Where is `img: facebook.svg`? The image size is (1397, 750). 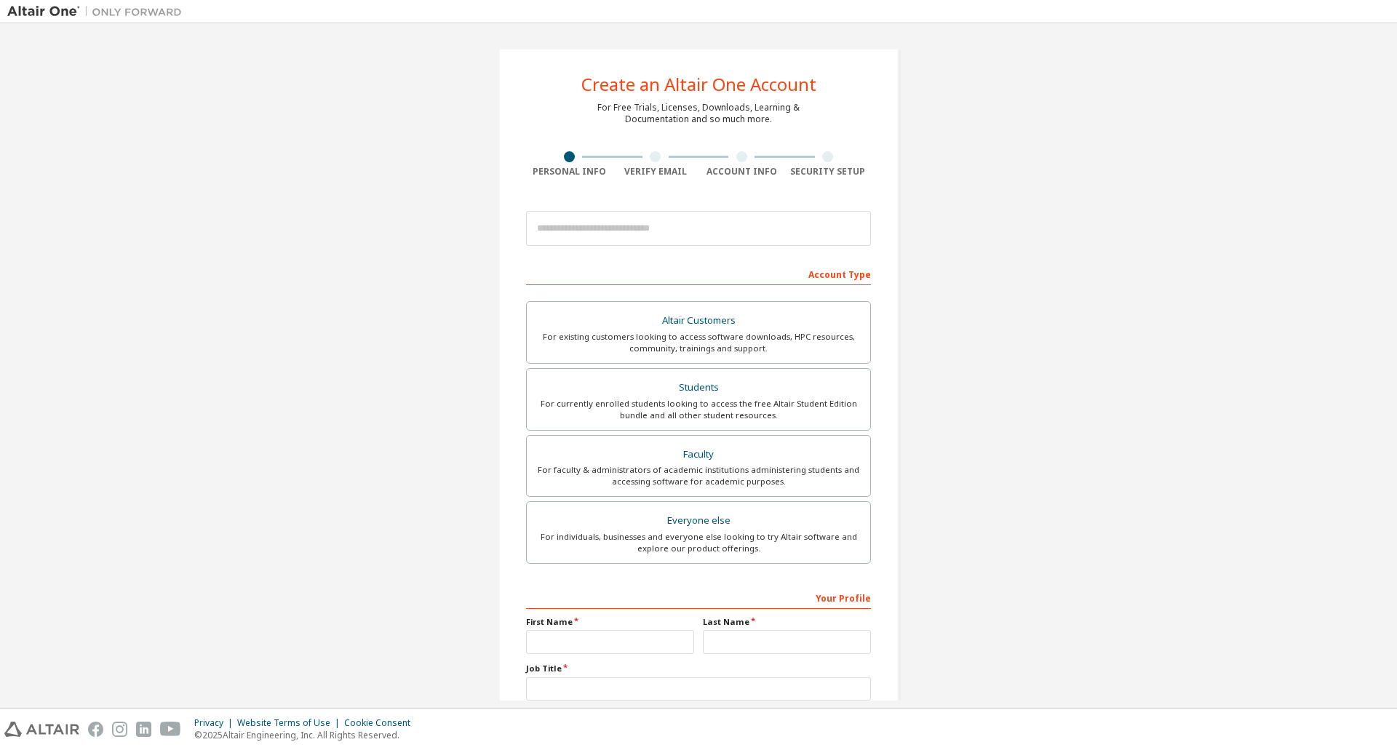 img: facebook.svg is located at coordinates (95, 729).